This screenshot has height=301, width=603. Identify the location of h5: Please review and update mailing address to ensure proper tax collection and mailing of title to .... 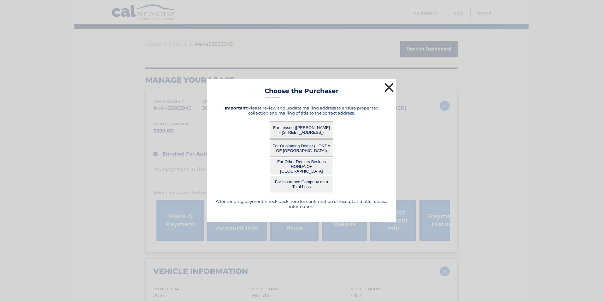
(302, 110).